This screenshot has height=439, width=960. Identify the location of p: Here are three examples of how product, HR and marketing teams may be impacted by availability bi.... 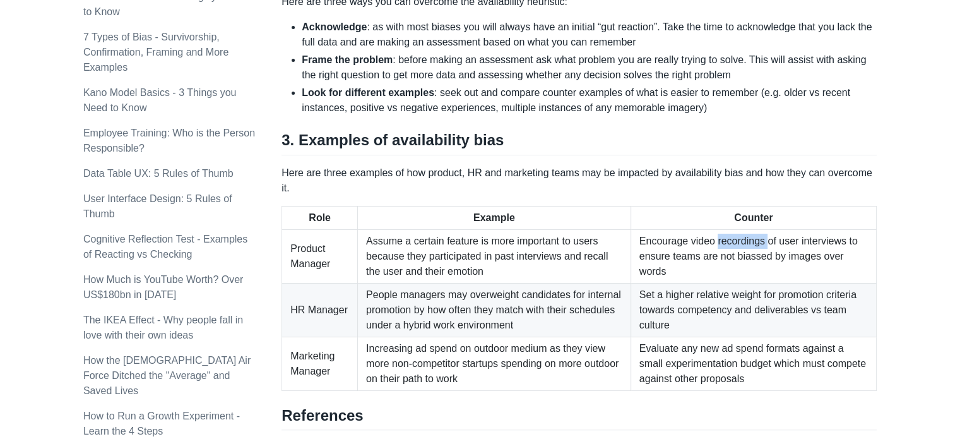
(579, 181).